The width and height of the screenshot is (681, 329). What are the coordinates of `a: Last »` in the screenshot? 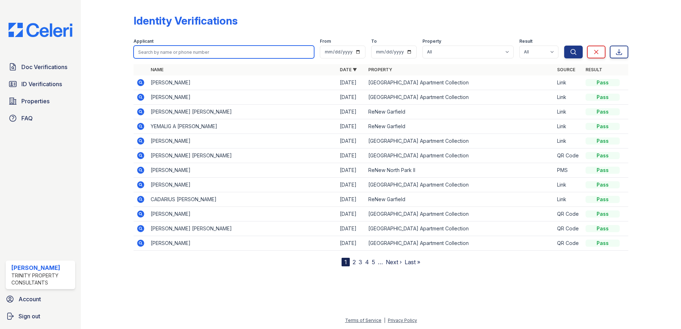 It's located at (412, 262).